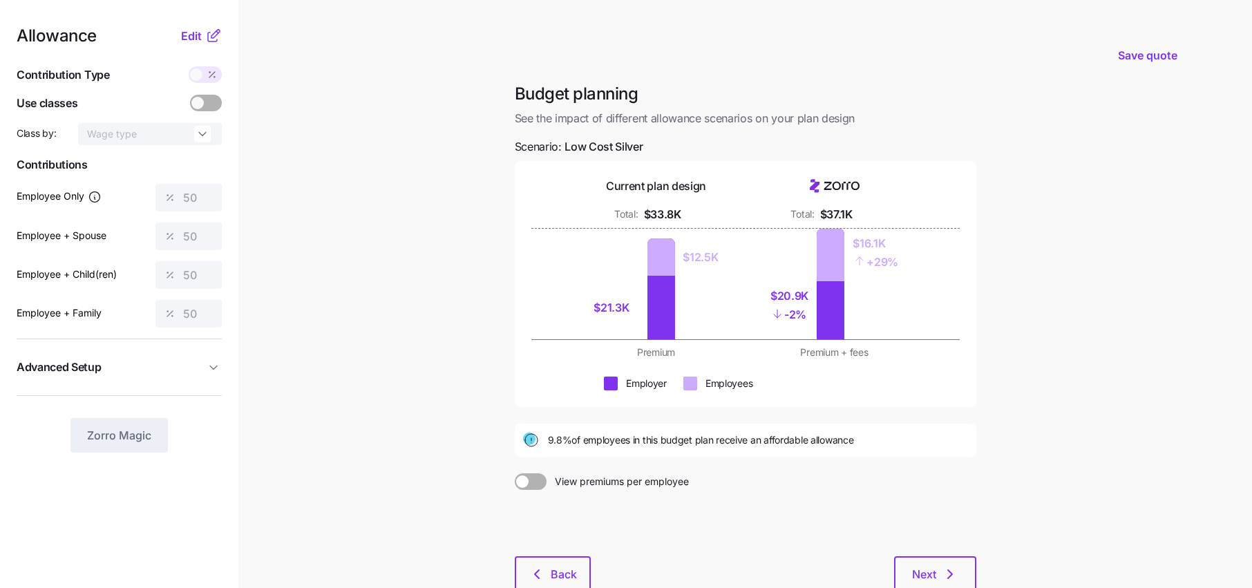  Describe the element at coordinates (59, 367) in the screenshot. I see `span: Advanced Setup` at that location.